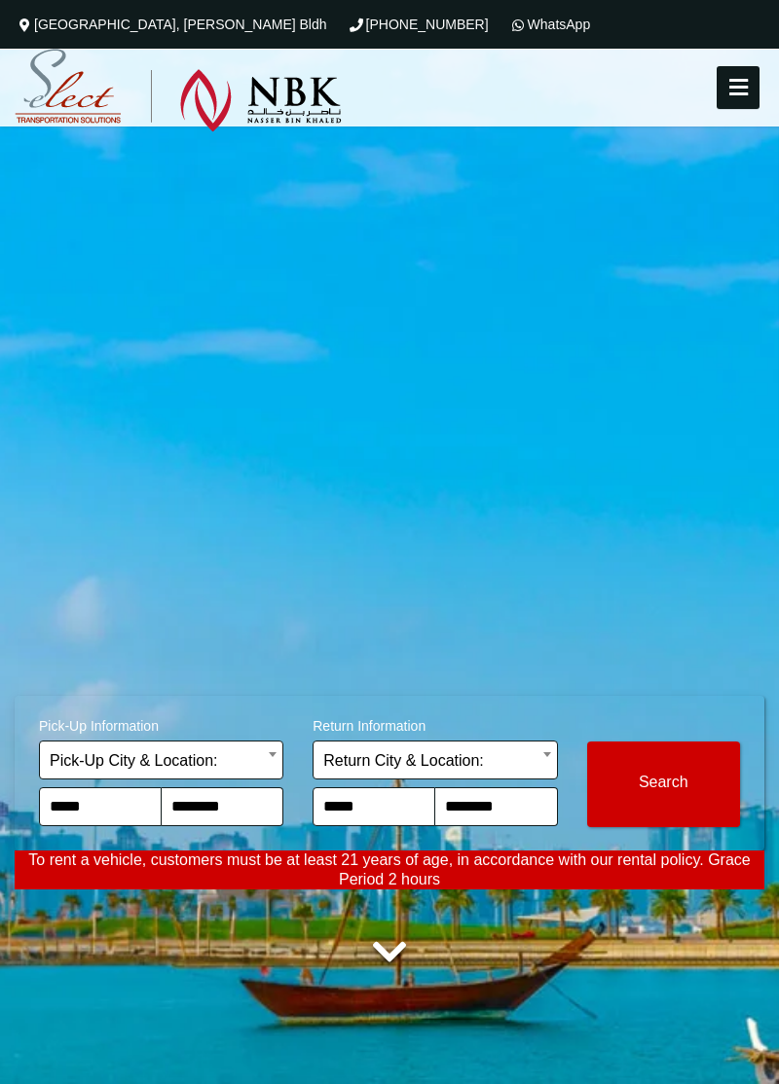  Describe the element at coordinates (434, 723) in the screenshot. I see `span: Return Information` at that location.